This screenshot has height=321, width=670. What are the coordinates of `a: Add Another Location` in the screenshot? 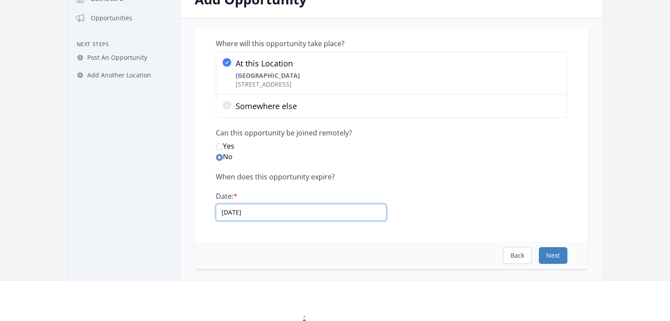 It's located at (124, 75).